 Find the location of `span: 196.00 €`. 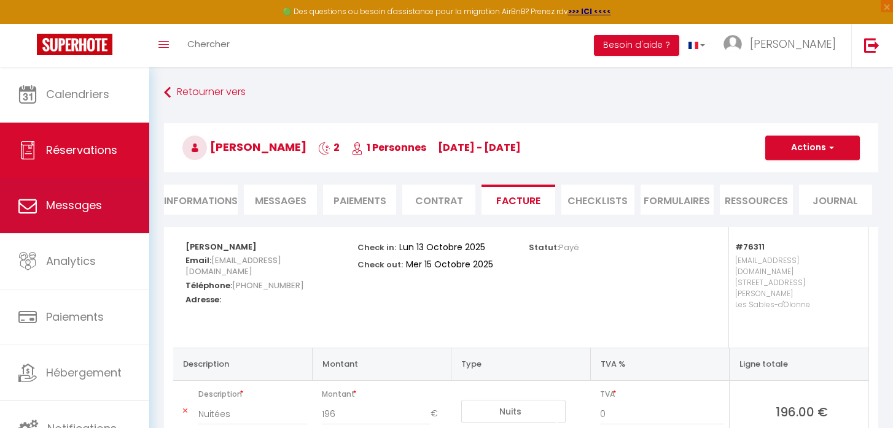

span: 196.00 € is located at coordinates (801, 412).